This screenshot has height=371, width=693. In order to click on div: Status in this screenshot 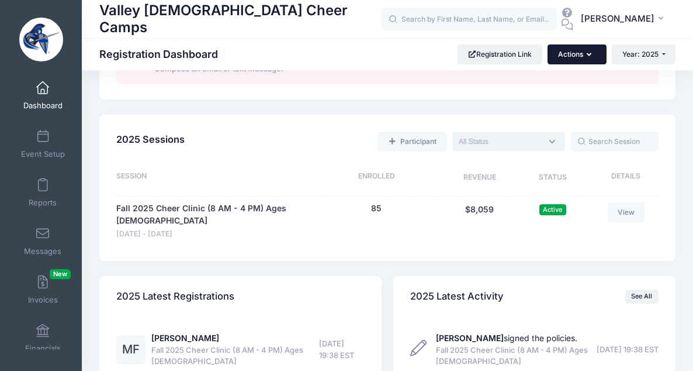, I will do `click(553, 178)`.